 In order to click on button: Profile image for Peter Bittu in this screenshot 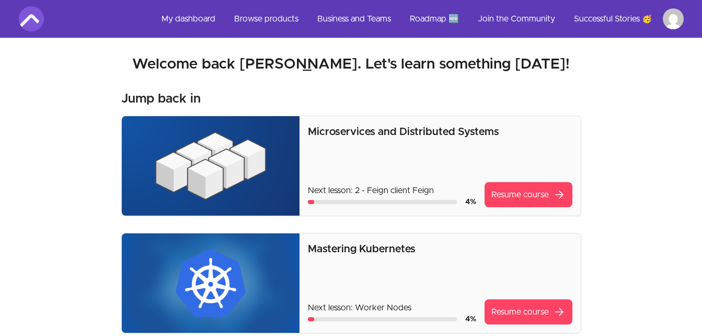, I will do `click(674, 19)`.